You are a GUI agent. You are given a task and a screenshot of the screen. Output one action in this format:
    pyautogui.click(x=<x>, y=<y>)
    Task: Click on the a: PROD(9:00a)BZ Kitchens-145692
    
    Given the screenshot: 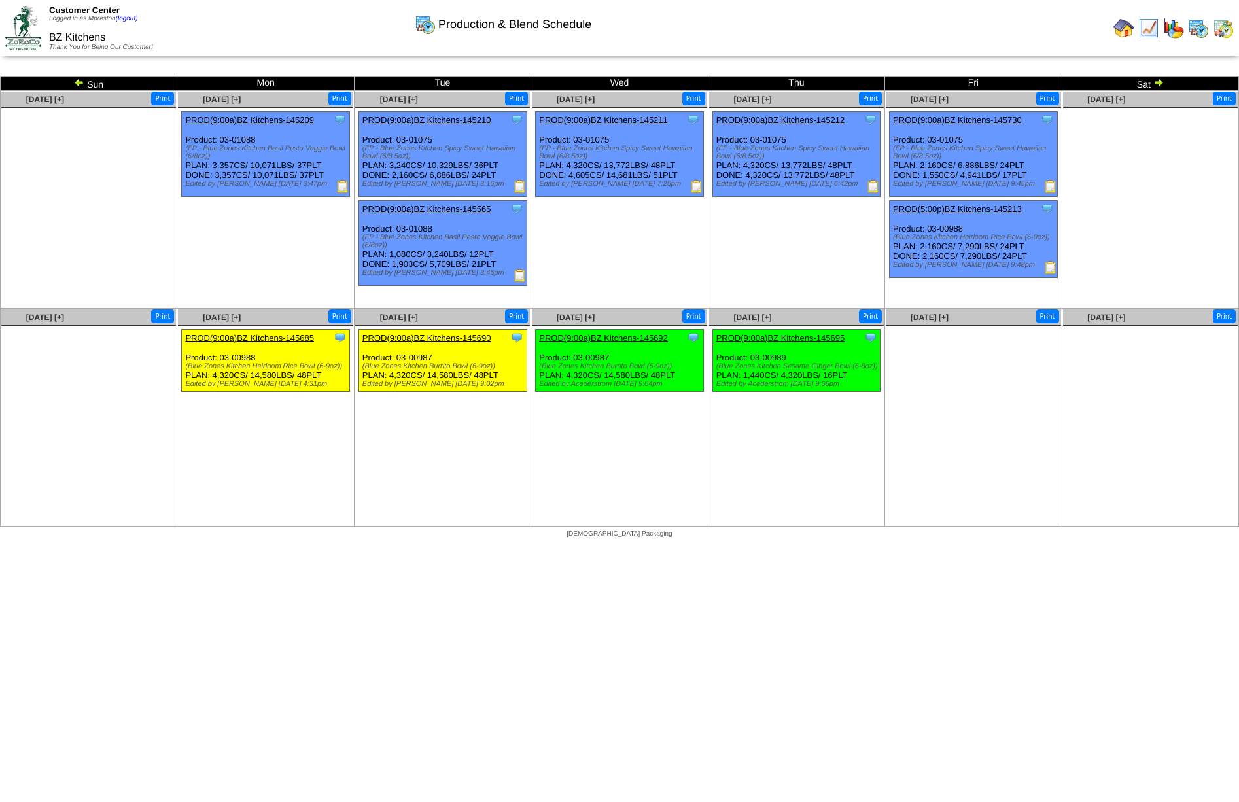 What is the action you would take?
    pyautogui.click(x=603, y=338)
    